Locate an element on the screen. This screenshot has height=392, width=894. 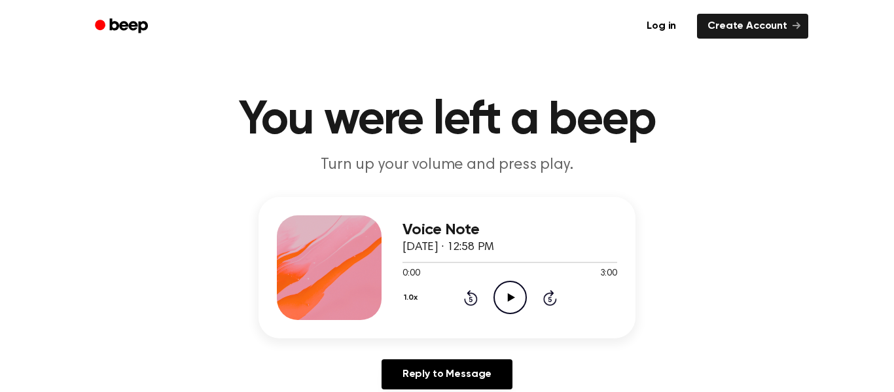
button: 1.0x is located at coordinates (412, 298).